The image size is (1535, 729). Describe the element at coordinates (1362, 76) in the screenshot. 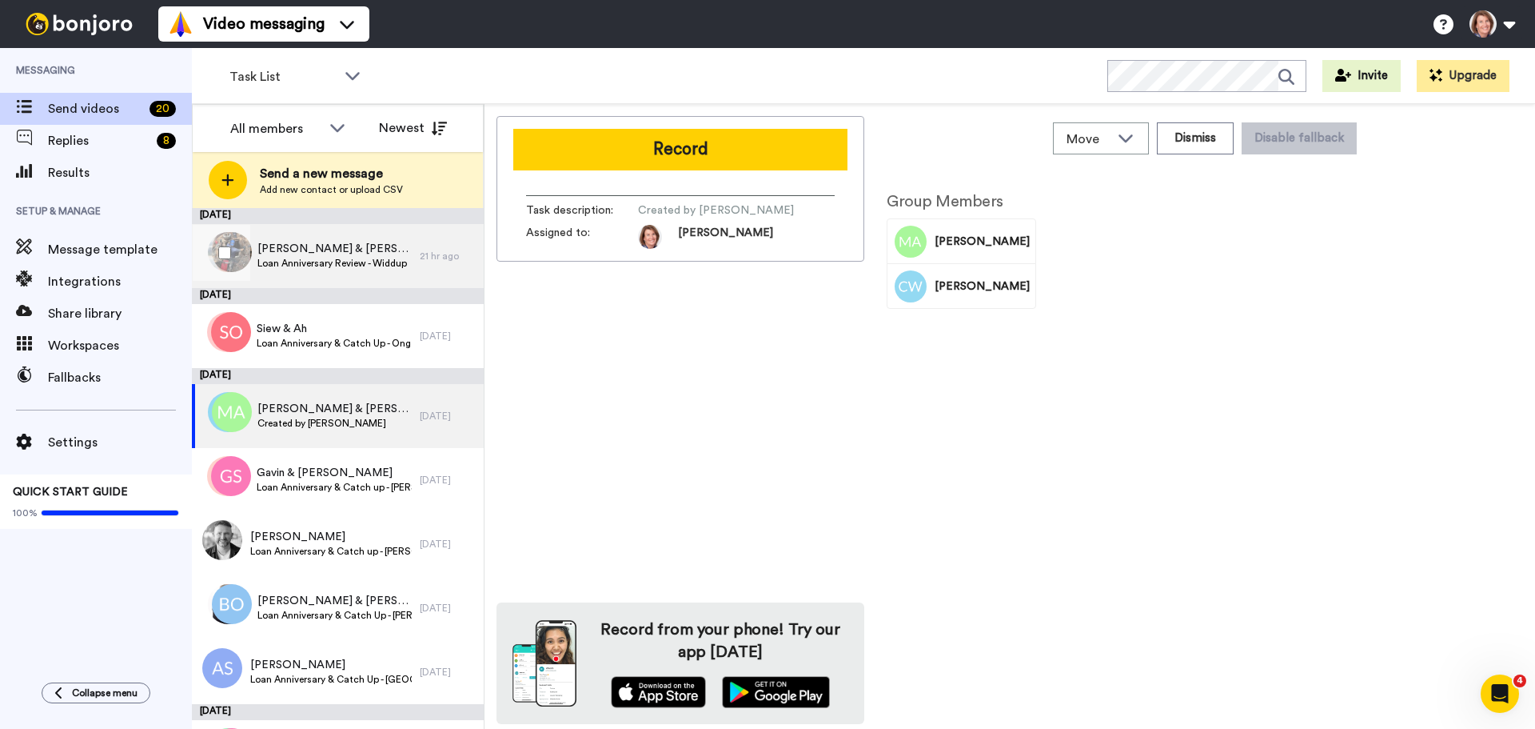

I see `a: Invite` at that location.